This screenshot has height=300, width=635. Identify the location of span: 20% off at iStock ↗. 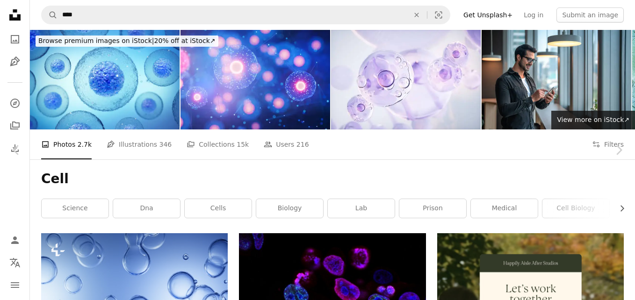
(127, 41).